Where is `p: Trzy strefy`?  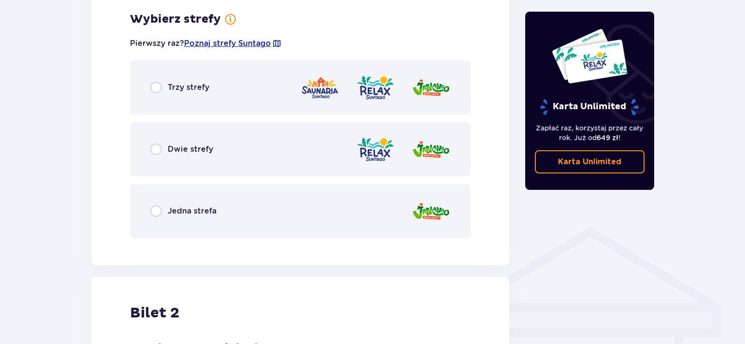
p: Trzy strefy is located at coordinates (188, 87).